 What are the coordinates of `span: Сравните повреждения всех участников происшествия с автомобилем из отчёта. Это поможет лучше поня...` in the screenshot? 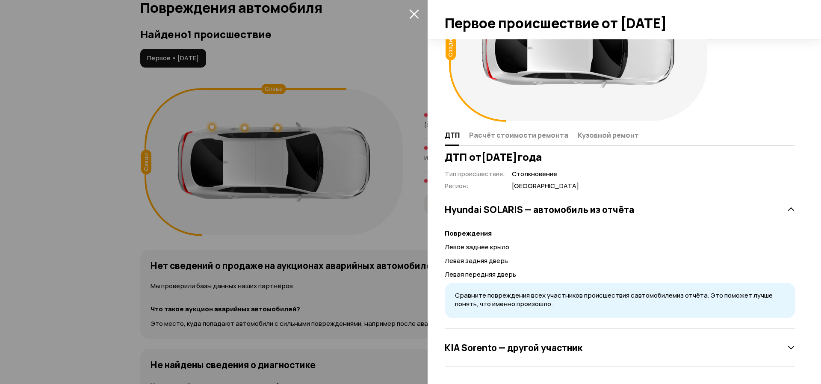 It's located at (614, 300).